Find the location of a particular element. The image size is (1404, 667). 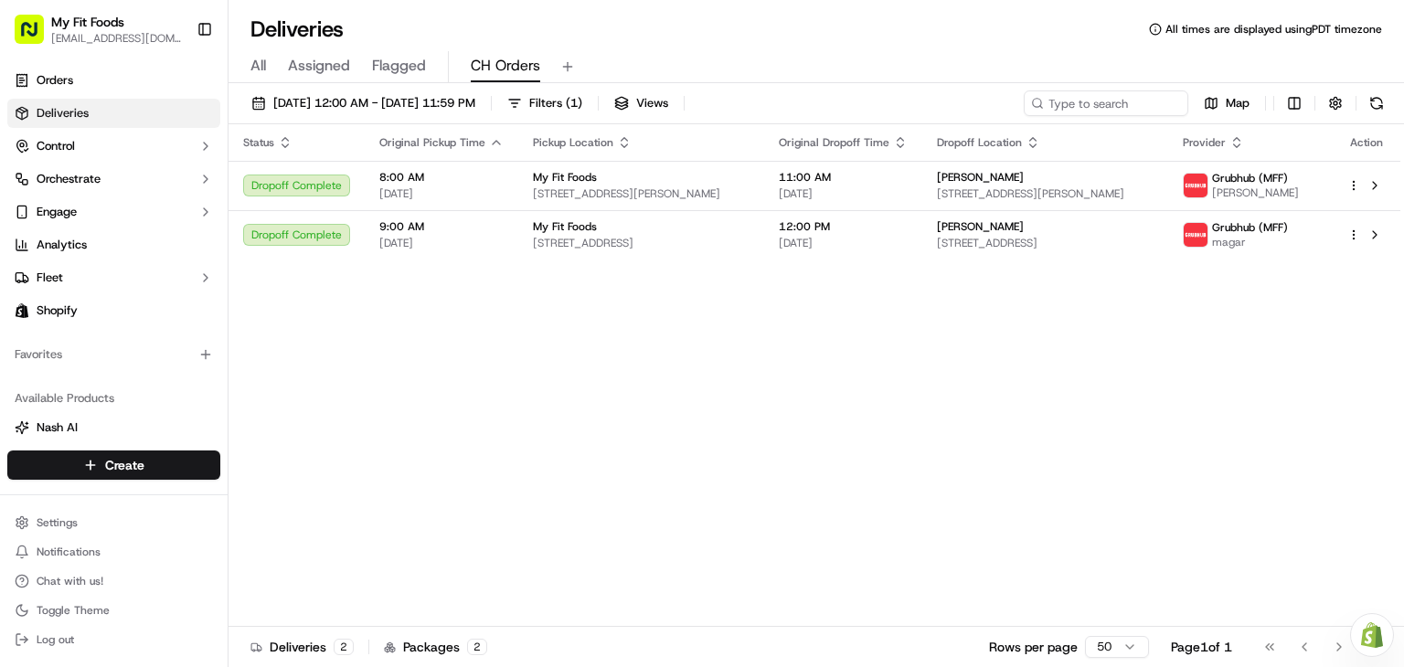

a: Shopify is located at coordinates (113, 311).